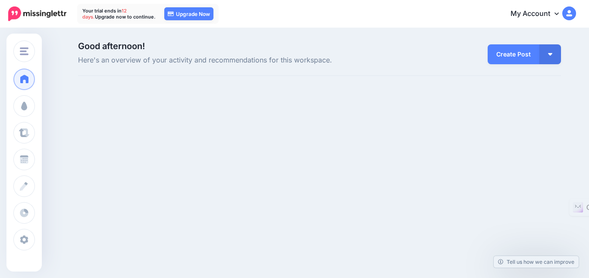  Describe the element at coordinates (513, 54) in the screenshot. I see `a: Create Post` at that location.